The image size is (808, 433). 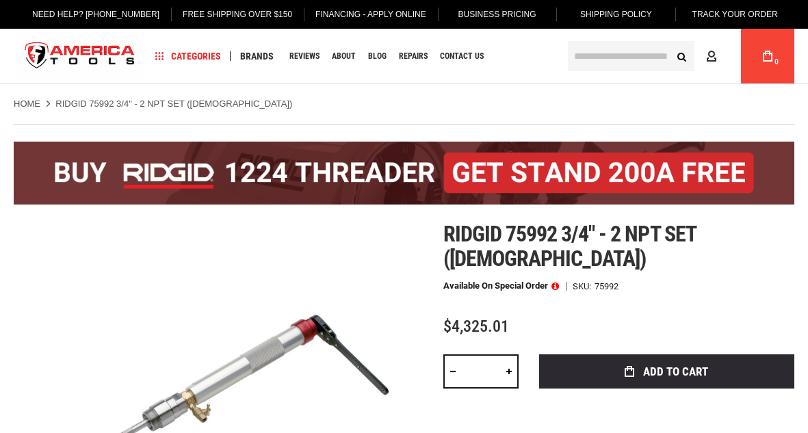 I want to click on strong: SKU, so click(x=583, y=286).